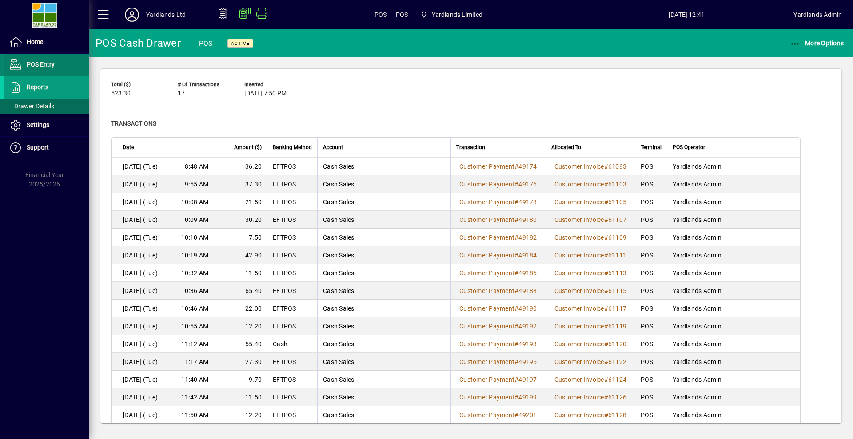 Image resolution: width=853 pixels, height=439 pixels. I want to click on span: 61107, so click(617, 220).